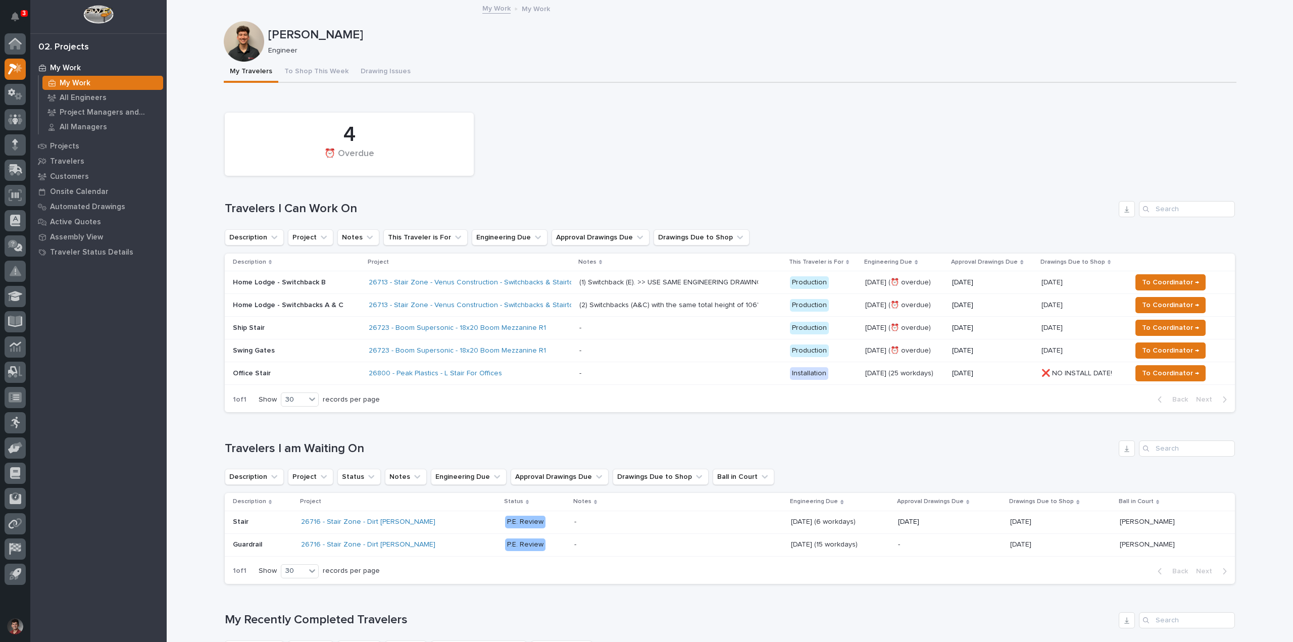  Describe the element at coordinates (99, 207) in the screenshot. I see `a: Automated Drawings` at that location.